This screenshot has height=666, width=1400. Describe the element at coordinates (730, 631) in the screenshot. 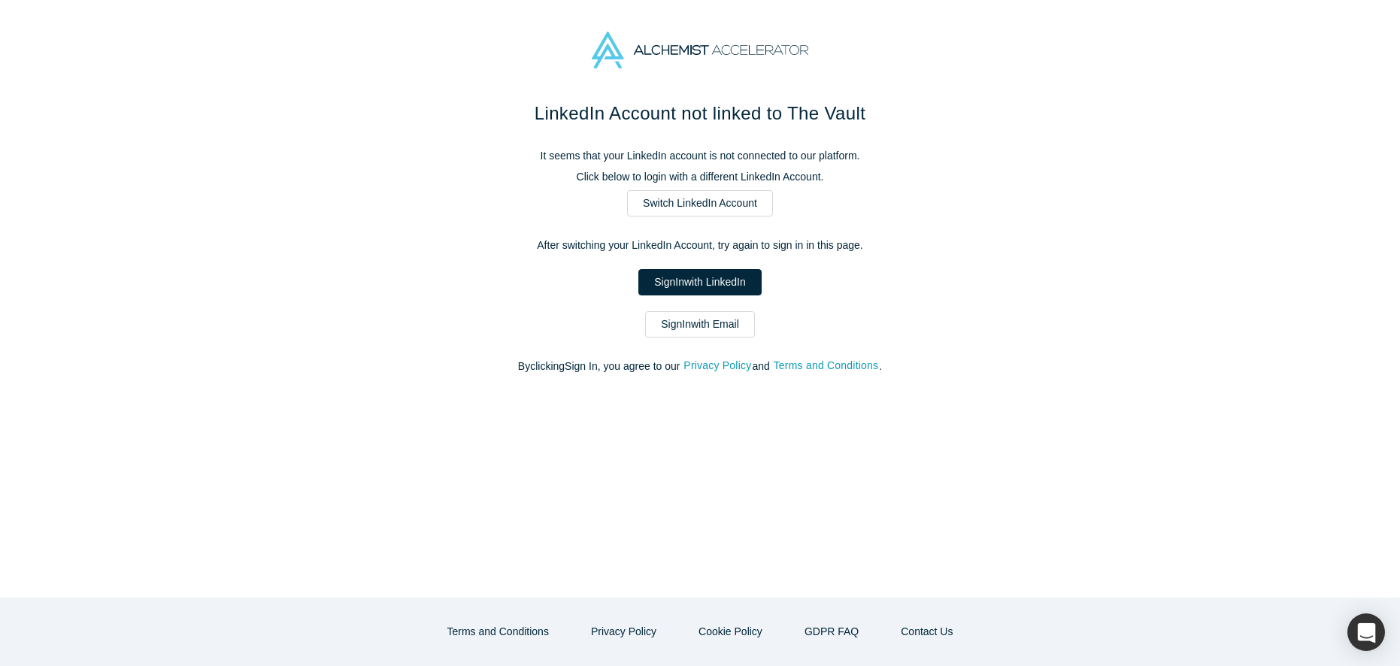

I see `button: Cookie Policy` at that location.